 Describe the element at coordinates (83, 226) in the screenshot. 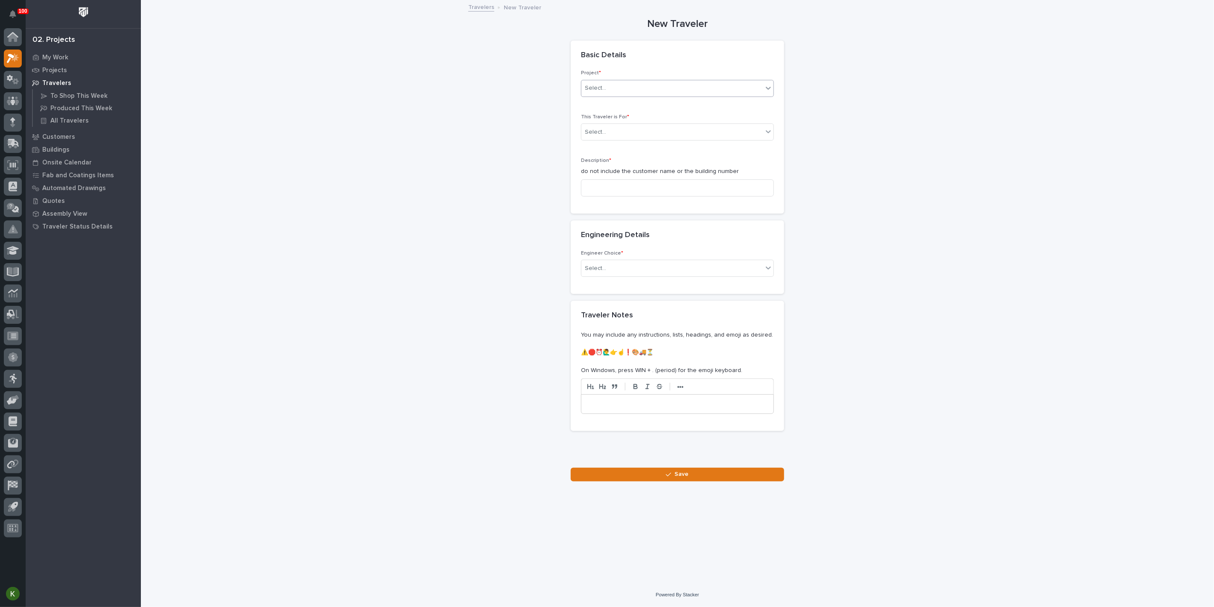

I see `a: Traveler Status Details` at that location.